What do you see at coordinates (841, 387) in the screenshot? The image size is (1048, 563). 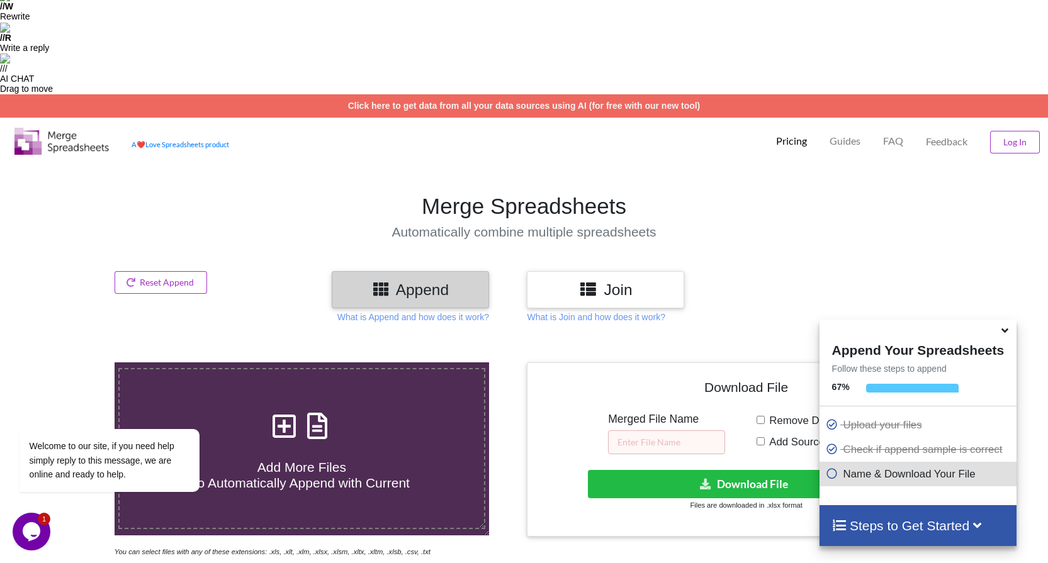 I see `b: 67 %` at bounding box center [841, 387].